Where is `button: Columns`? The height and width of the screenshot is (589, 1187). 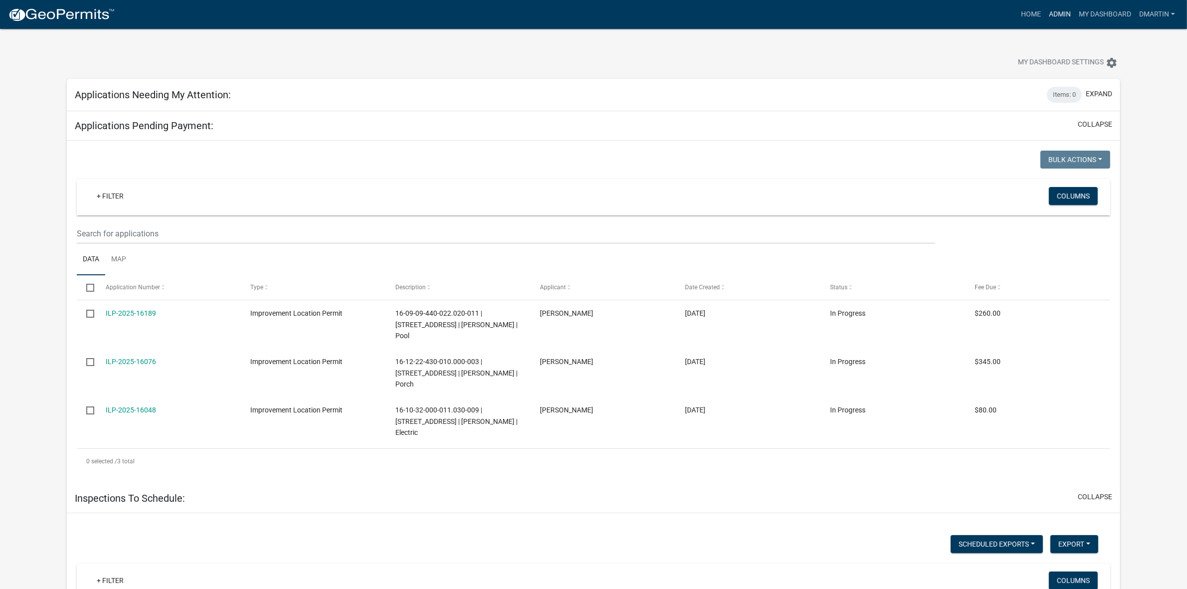 button: Columns is located at coordinates (1073, 196).